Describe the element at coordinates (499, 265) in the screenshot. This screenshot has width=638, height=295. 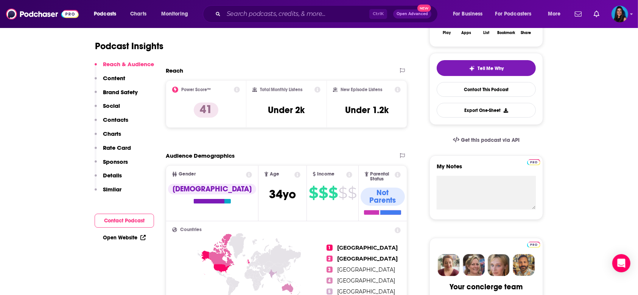
I see `img: Jules Profile` at that location.